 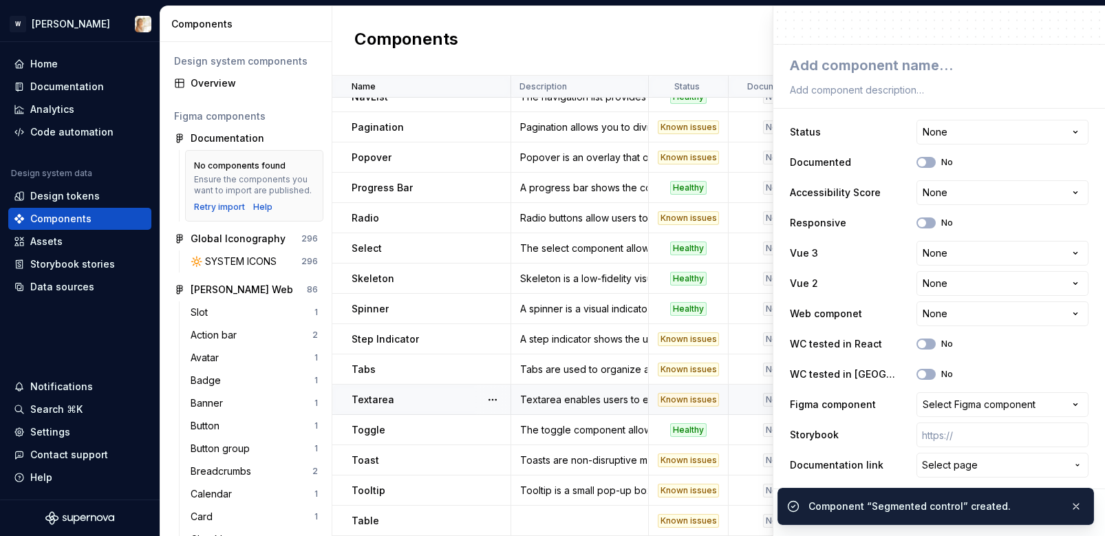 I want to click on a: Banner1, so click(x=254, y=403).